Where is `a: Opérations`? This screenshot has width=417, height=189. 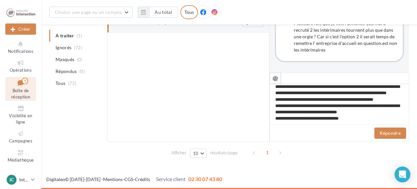 a: Opérations is located at coordinates (20, 66).